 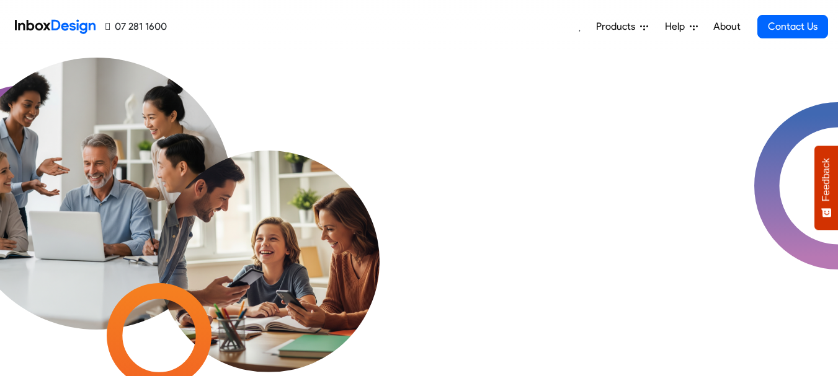 What do you see at coordinates (681, 27) in the screenshot?
I see `a: Help` at bounding box center [681, 27].